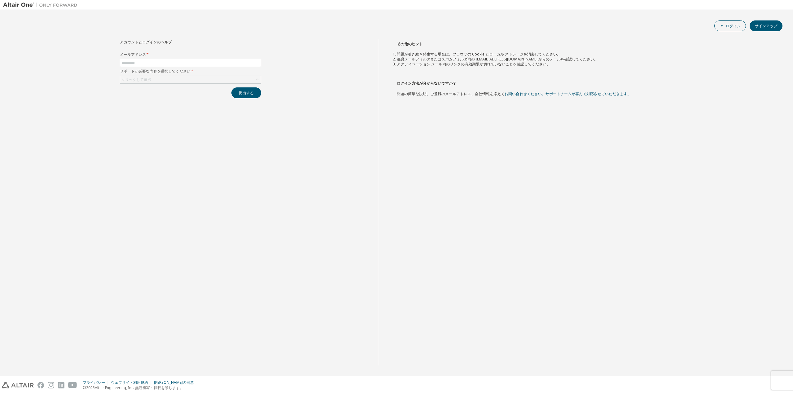 This screenshot has width=793, height=394. What do you see at coordinates (479, 54) in the screenshot?
I see `font: 問題が引き続き発生する場合は、ブラウザの Cookie とローカル ストレージを消去してください。` at bounding box center [479, 54].